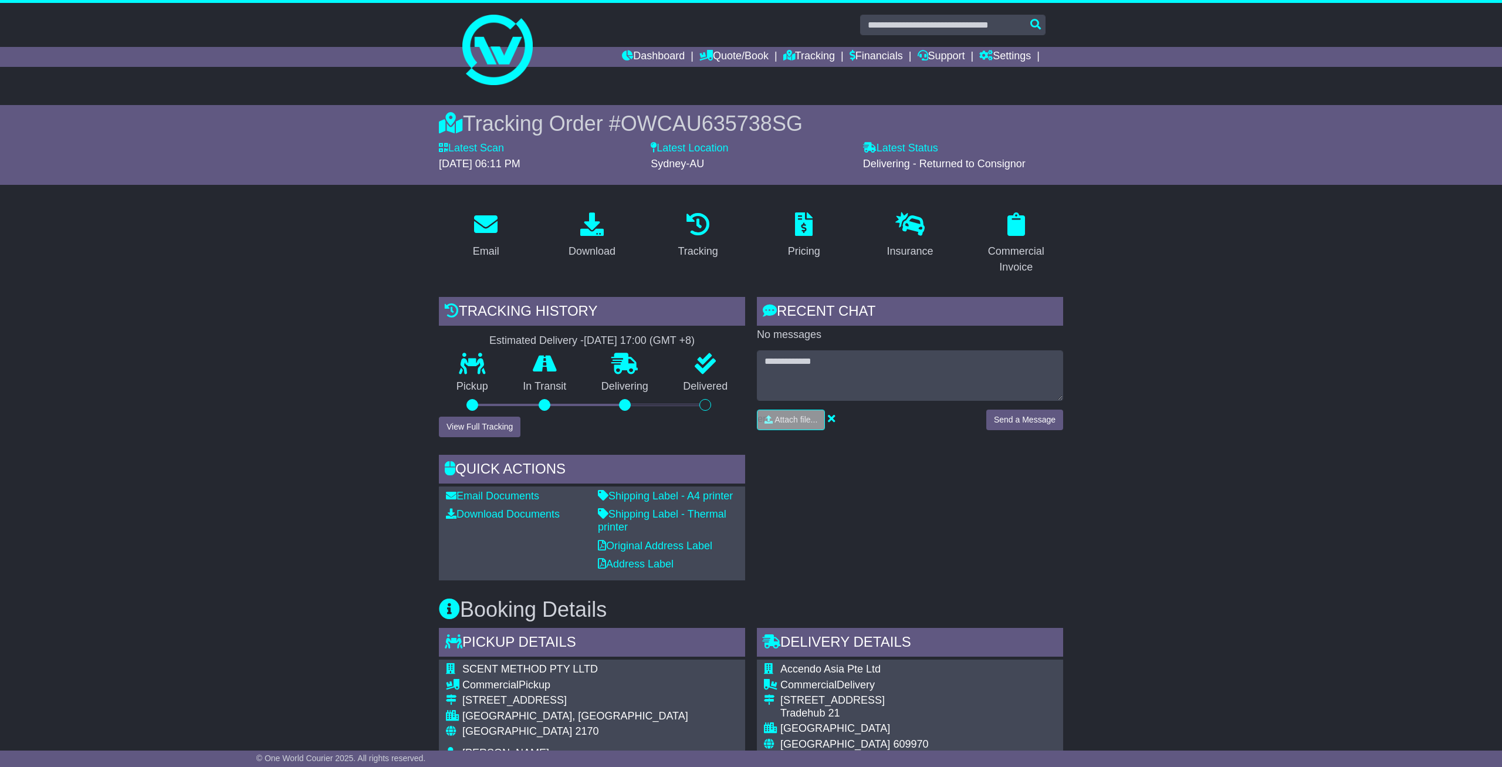 The width and height of the screenshot is (1502, 767). Describe the element at coordinates (941, 57) in the screenshot. I see `a: Support` at that location.